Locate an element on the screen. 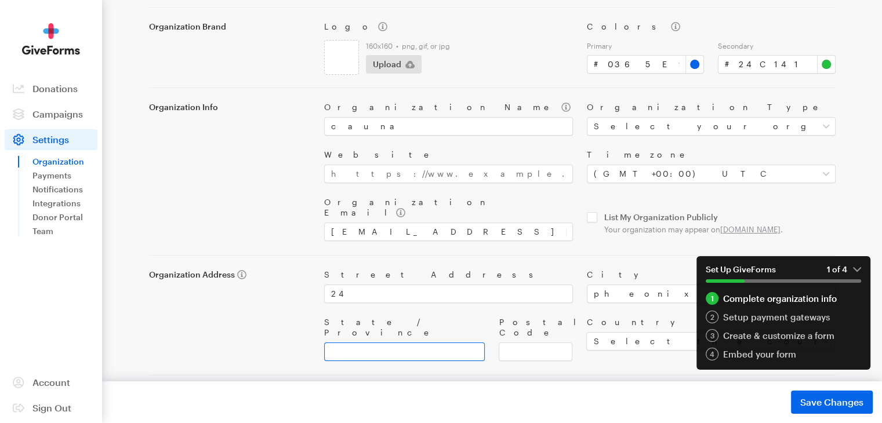 This screenshot has width=882, height=423. em: 1 of 4 is located at coordinates (843, 270).